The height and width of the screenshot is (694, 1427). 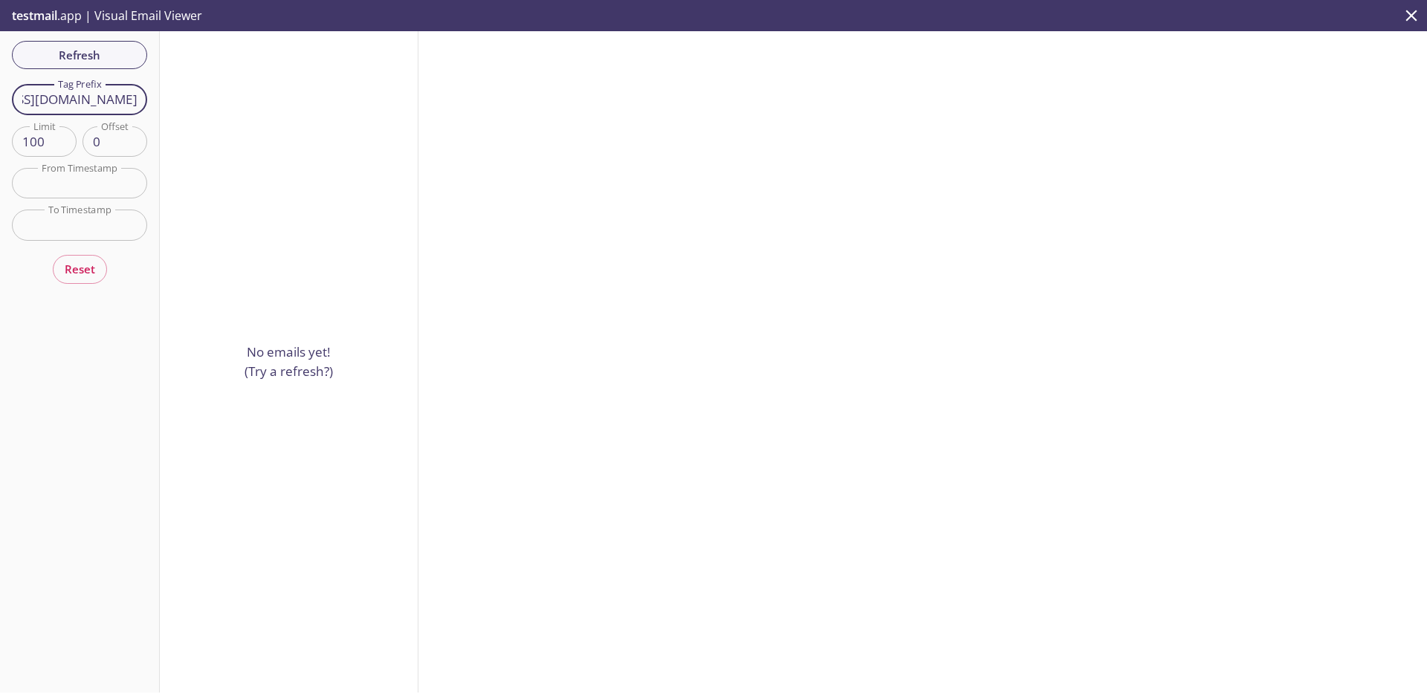 I want to click on button: Reset, so click(x=80, y=269).